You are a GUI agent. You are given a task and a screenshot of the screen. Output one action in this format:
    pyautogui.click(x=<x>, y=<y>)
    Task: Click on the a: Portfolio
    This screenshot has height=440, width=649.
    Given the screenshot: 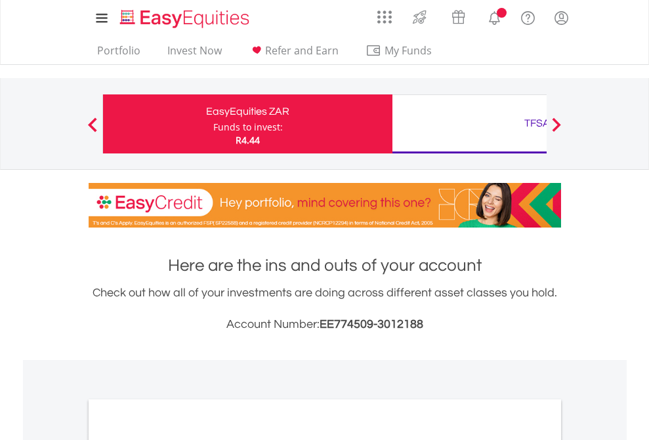 What is the action you would take?
    pyautogui.click(x=119, y=54)
    